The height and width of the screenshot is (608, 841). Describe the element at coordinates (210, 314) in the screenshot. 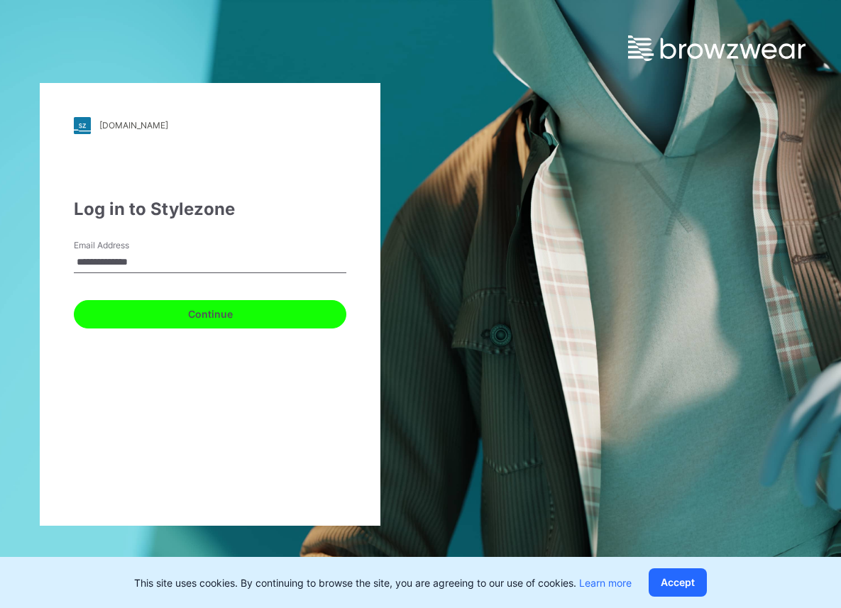

I see `button: Continue` at that location.